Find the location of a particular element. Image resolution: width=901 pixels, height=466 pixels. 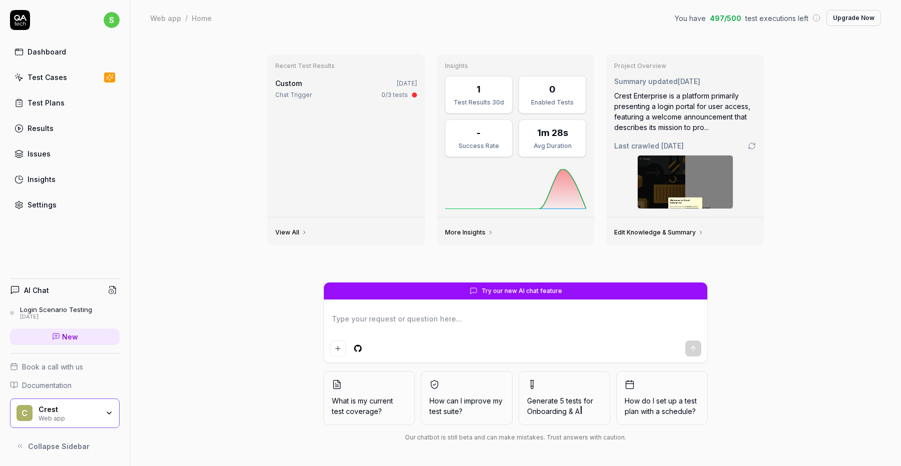

button: Add attachment is located at coordinates (338, 349).